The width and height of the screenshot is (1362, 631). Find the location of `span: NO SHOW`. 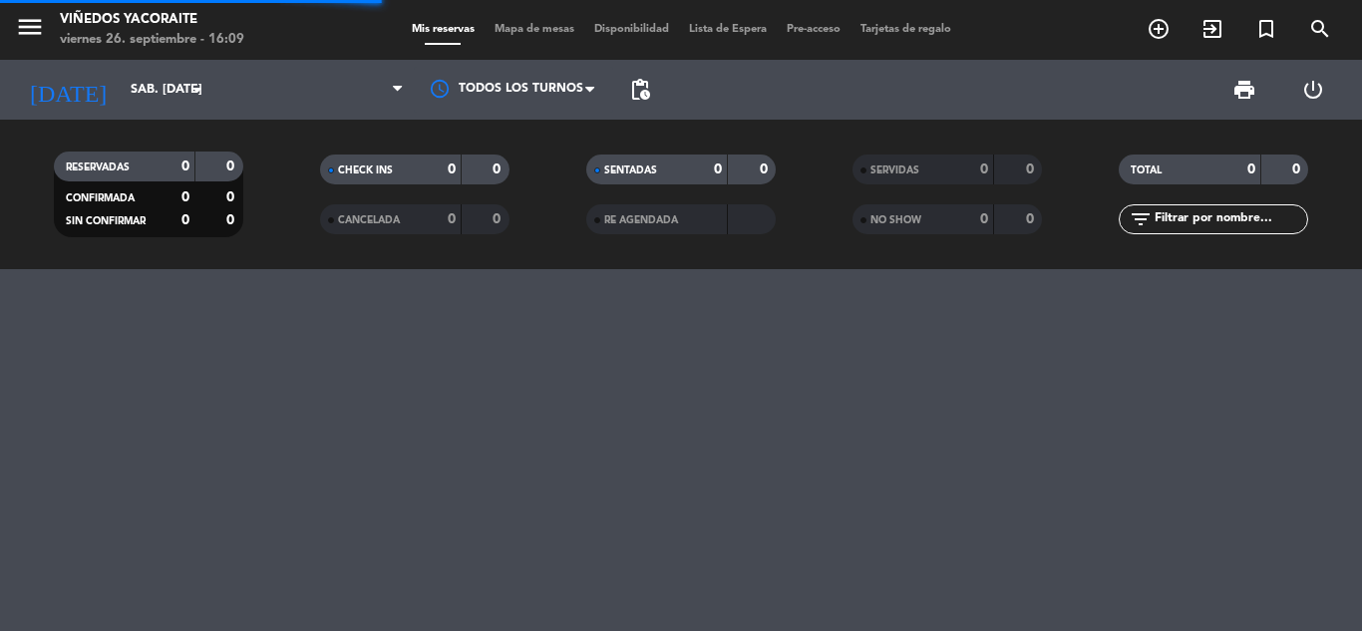

span: NO SHOW is located at coordinates (895, 220).